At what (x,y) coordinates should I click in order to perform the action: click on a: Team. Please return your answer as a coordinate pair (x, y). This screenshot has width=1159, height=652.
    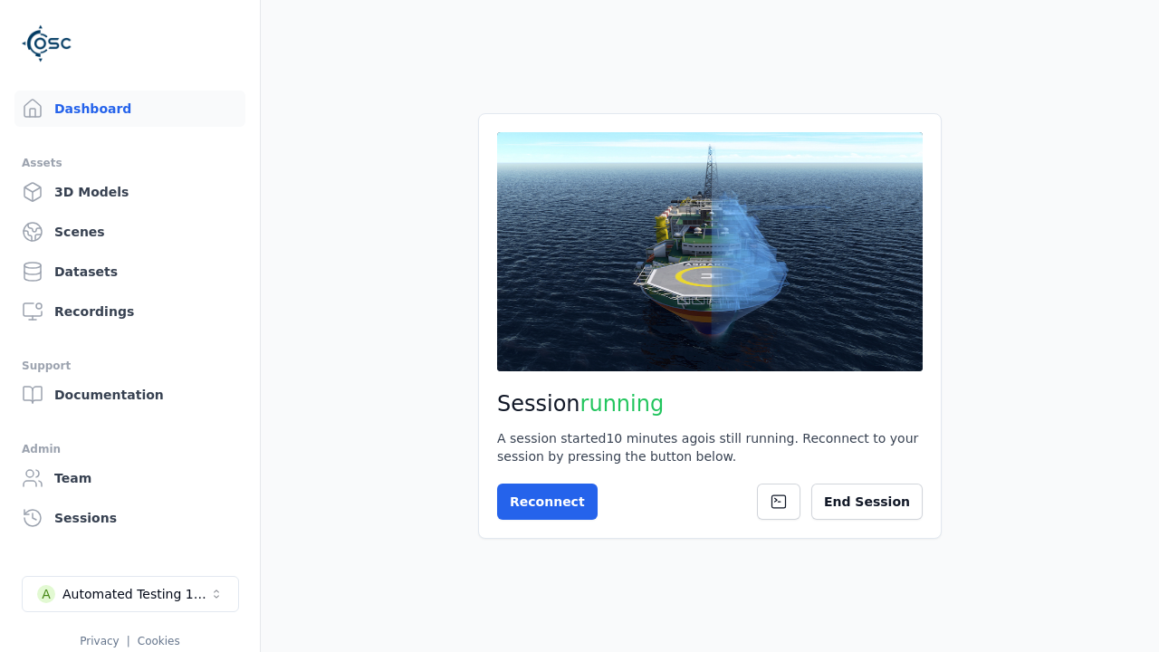
    Looking at the image, I should click on (129, 478).